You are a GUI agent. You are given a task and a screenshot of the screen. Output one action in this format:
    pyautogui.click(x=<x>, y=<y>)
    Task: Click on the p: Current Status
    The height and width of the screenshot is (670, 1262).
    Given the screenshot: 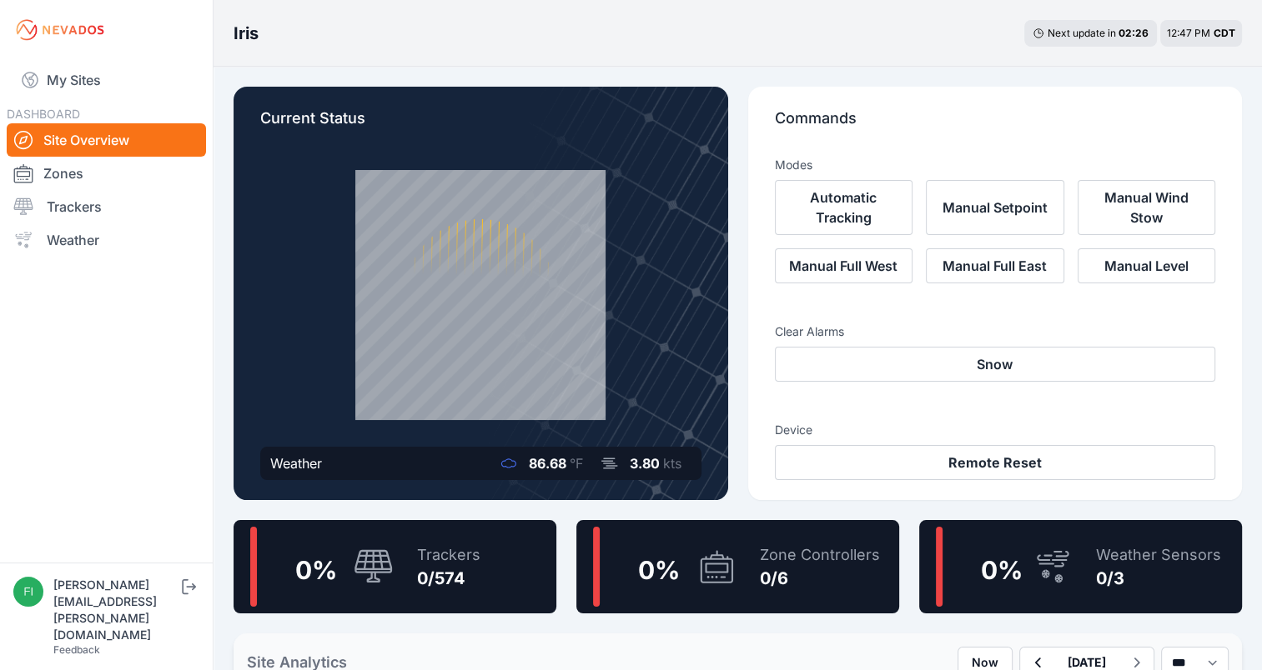 What is the action you would take?
    pyautogui.click(x=480, y=125)
    